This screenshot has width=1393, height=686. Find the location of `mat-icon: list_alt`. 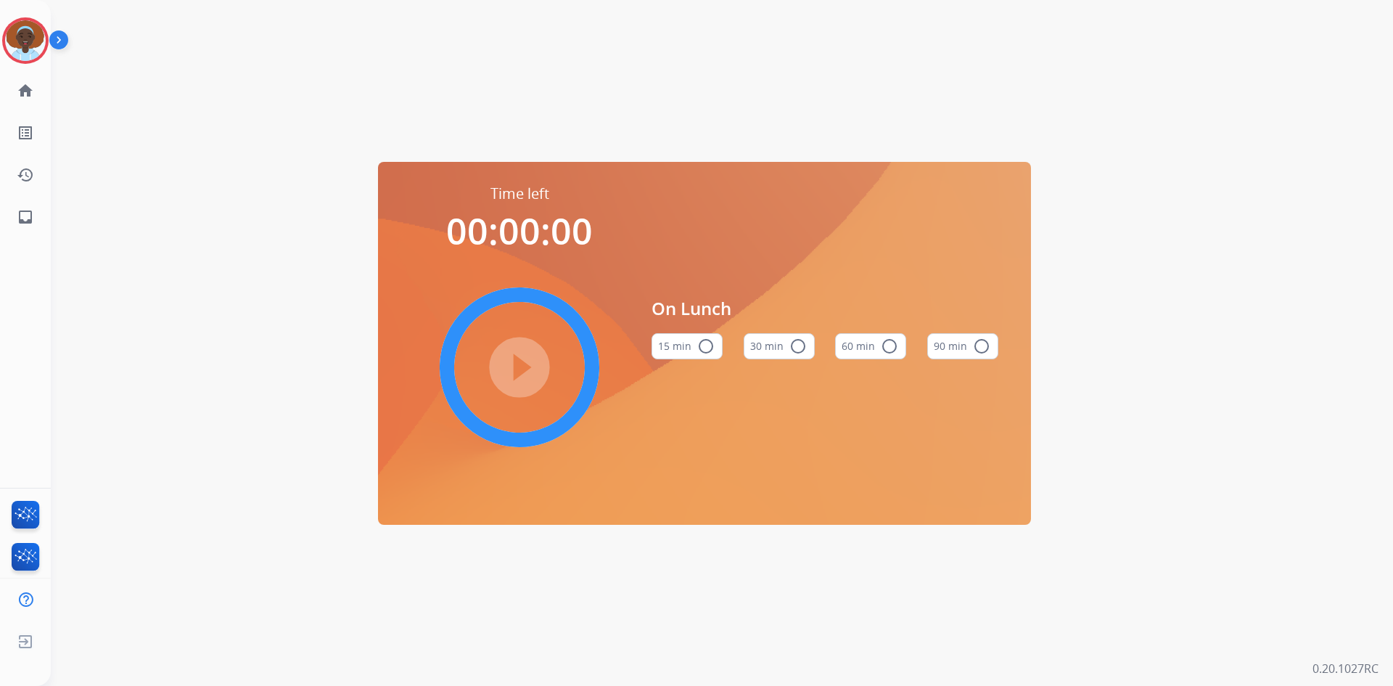

mat-icon: list_alt is located at coordinates (25, 133).